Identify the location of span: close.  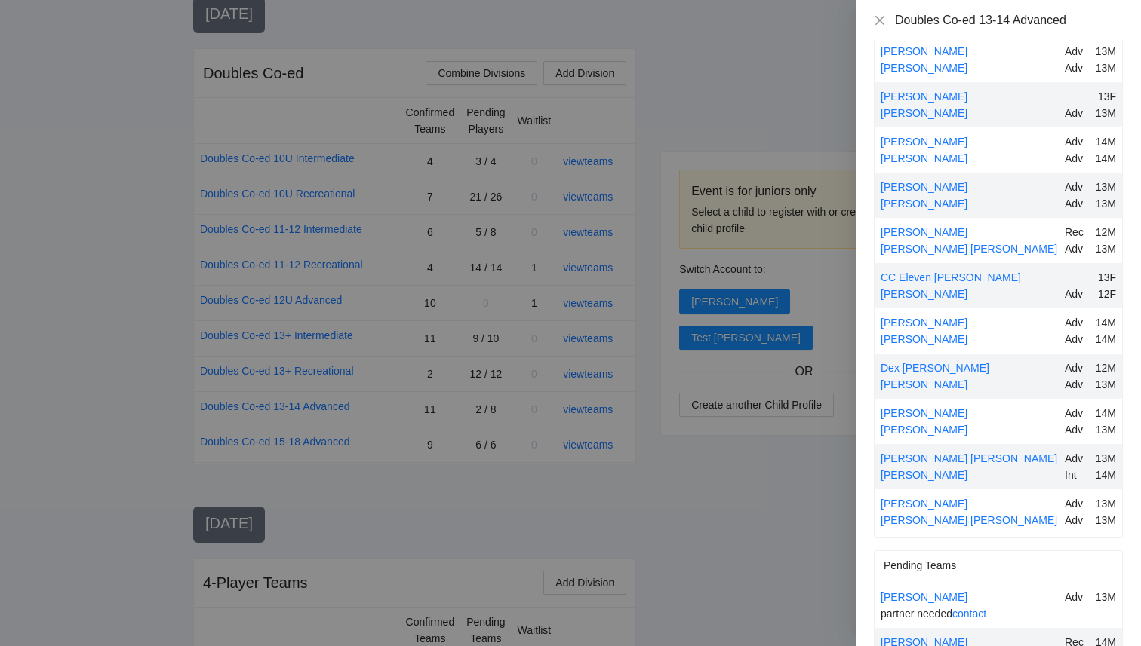
(880, 20).